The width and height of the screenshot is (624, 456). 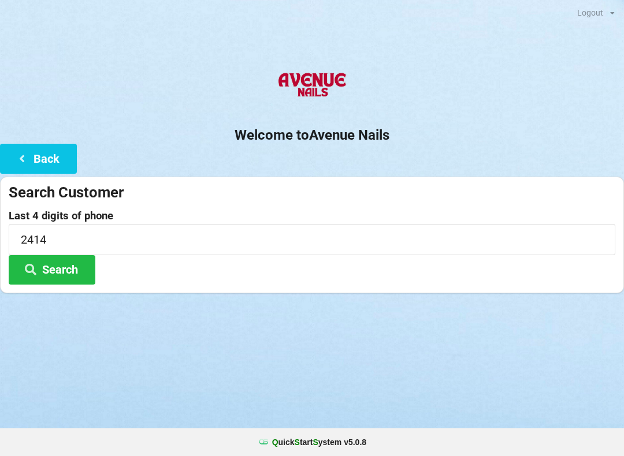 What do you see at coordinates (590, 13) in the screenshot?
I see `div: Logout` at bounding box center [590, 13].